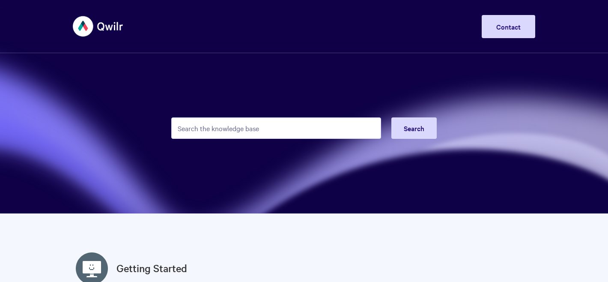 This screenshot has width=608, height=282. I want to click on span: Search, so click(414, 128).